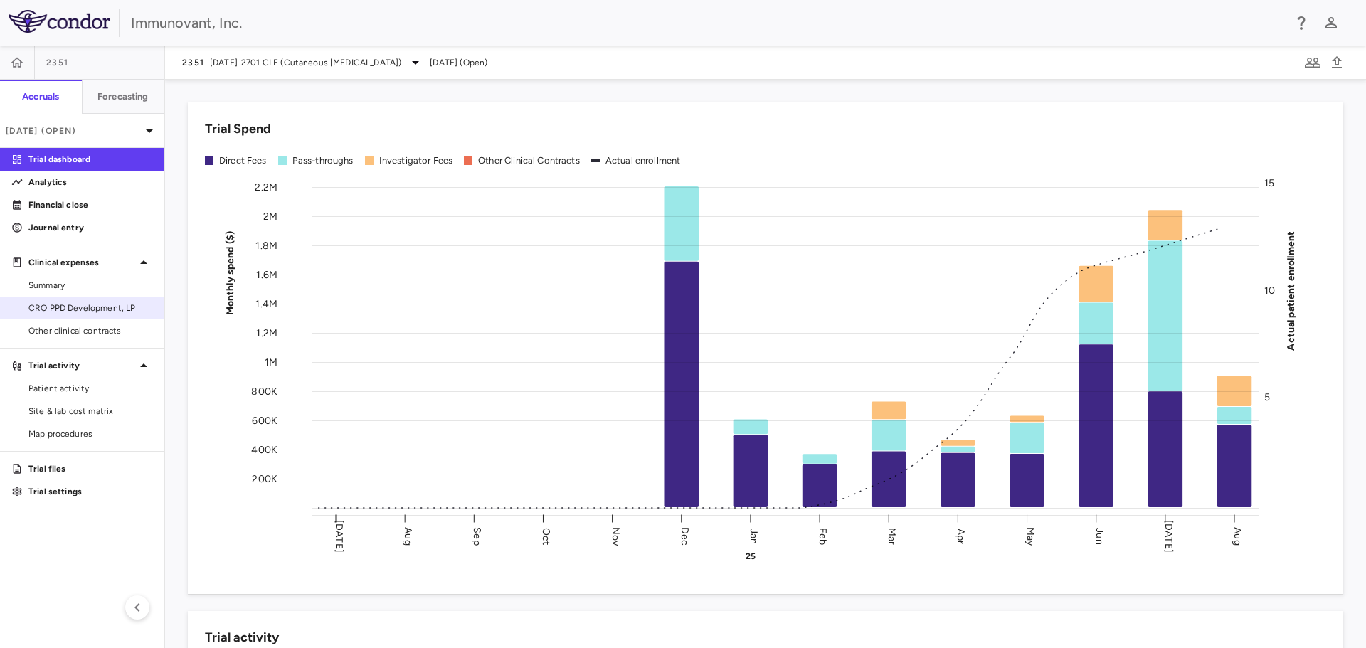  Describe the element at coordinates (90, 389) in the screenshot. I see `span: Patient activity` at that location.